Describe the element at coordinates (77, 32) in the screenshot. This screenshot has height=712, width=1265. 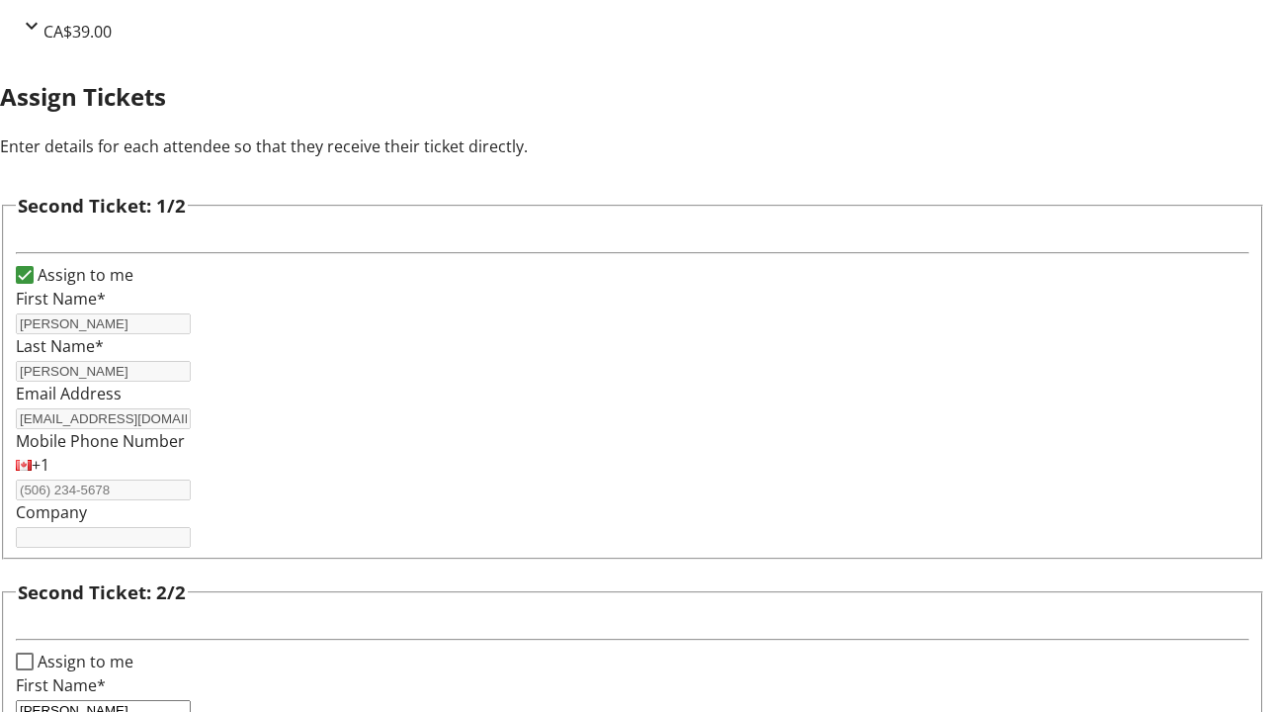
I see `span: CA$39.00` at that location.